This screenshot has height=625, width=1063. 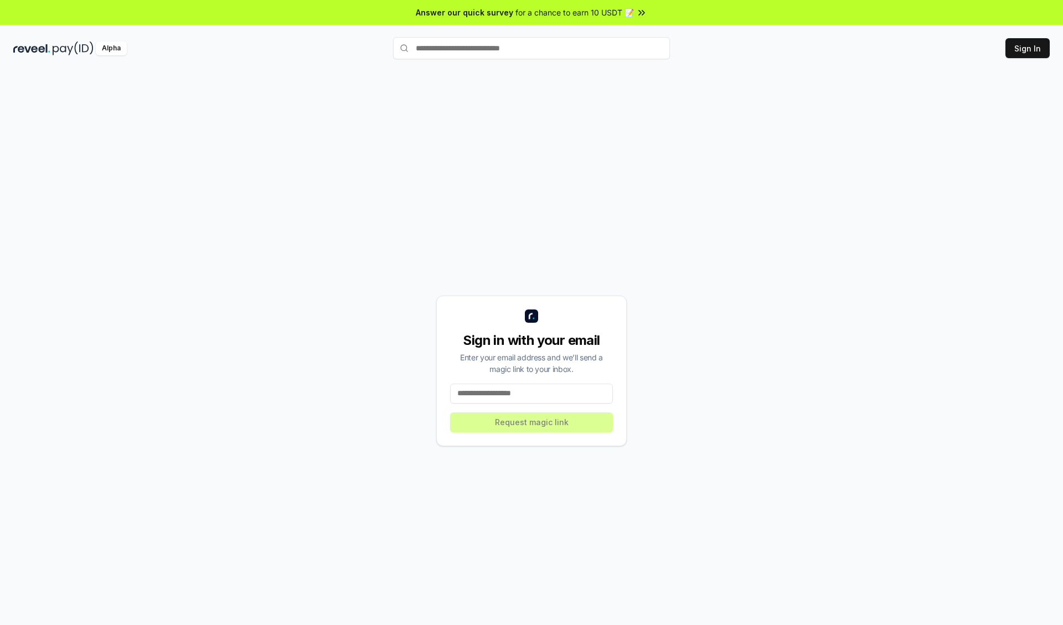 I want to click on img: reveel_dark, so click(x=32, y=48).